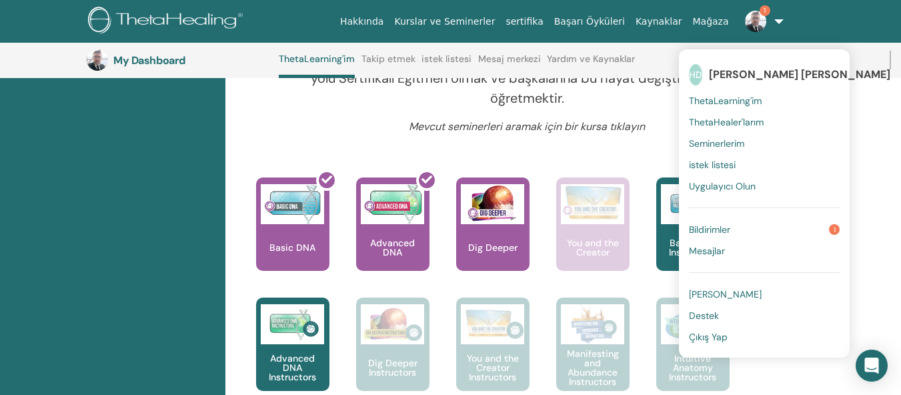  What do you see at coordinates (527, 78) in the screenshot?
I see `p: Bir ThetaHealer® olarak becerilerinizi ve anlayışınızı güçlendirmenin en iyi yolu Sertifikalı Eği...` at bounding box center [527, 78].